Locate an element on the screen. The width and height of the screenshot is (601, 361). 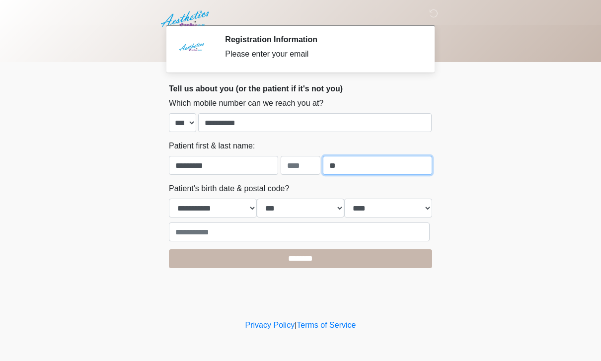
label: Which mobile number can we reach you at? is located at coordinates (246, 103).